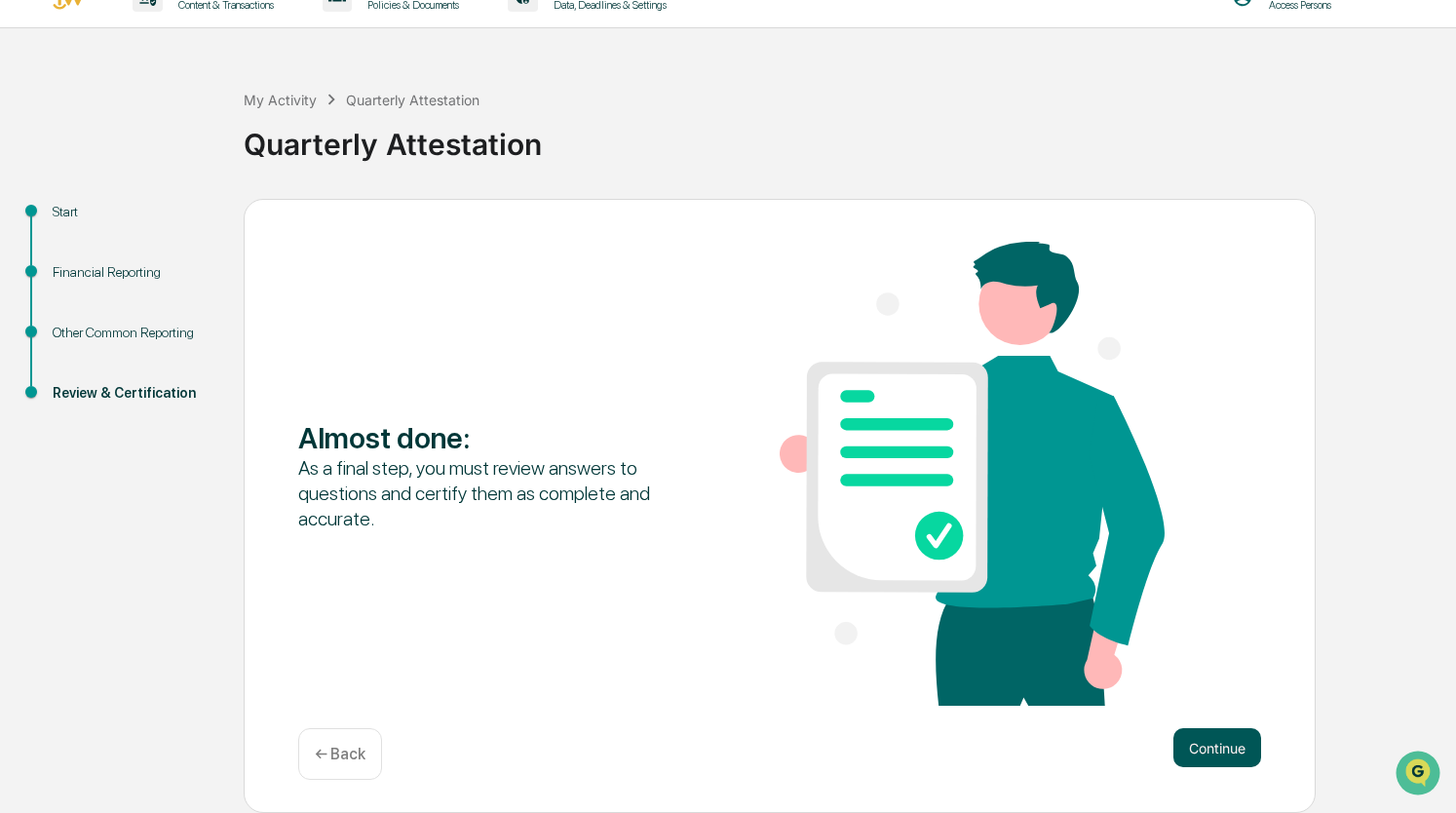 The image size is (1456, 813). I want to click on span: Pylon, so click(215, 337).